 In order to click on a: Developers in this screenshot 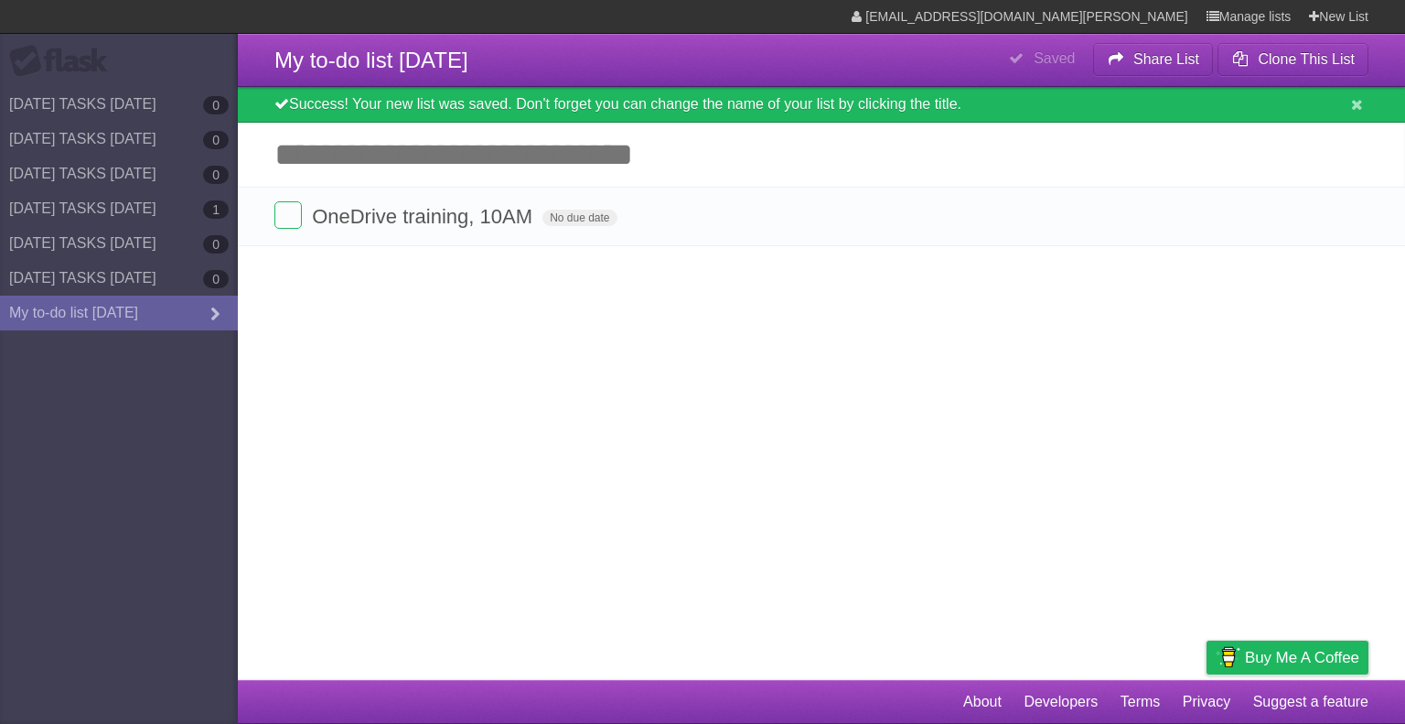, I will do `click(1061, 702)`.